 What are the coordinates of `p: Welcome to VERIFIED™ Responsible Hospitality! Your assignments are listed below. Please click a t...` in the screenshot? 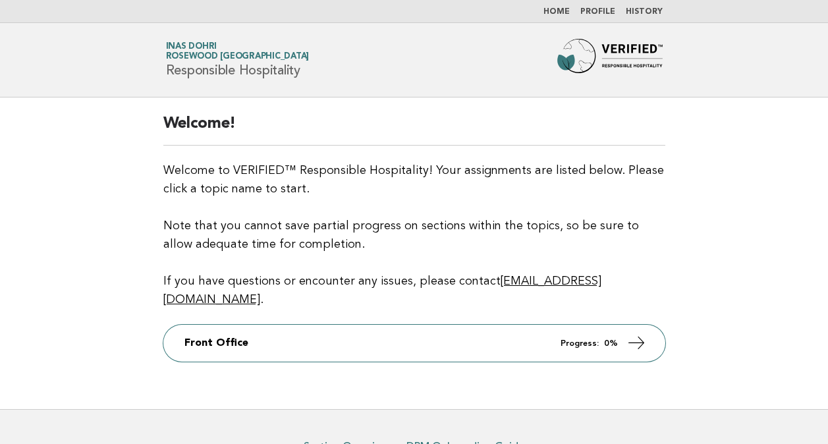 It's located at (414, 235).